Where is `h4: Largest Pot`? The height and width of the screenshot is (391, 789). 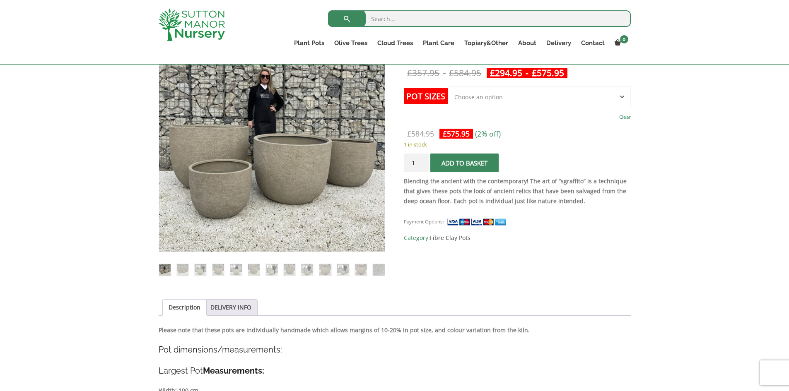 h4: Largest Pot is located at coordinates (395, 371).